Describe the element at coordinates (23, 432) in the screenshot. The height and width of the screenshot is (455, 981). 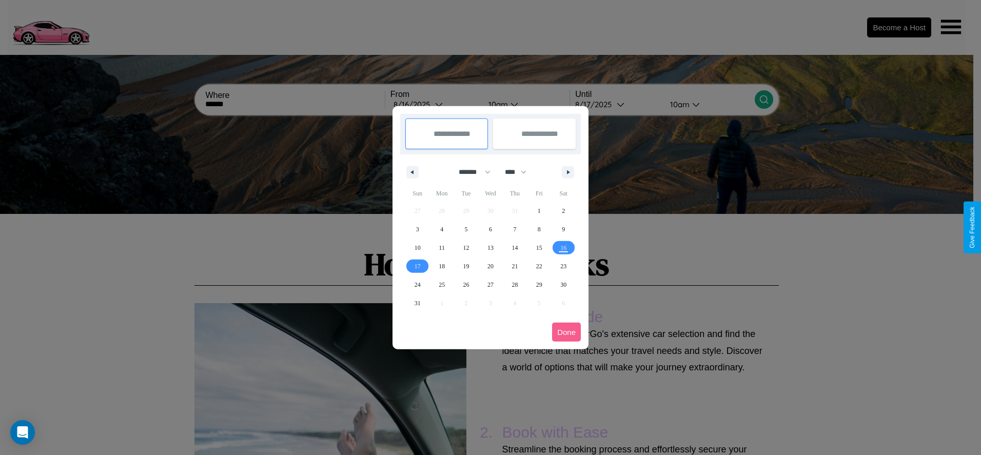
I see `div: Open Intercom Messenger` at that location.